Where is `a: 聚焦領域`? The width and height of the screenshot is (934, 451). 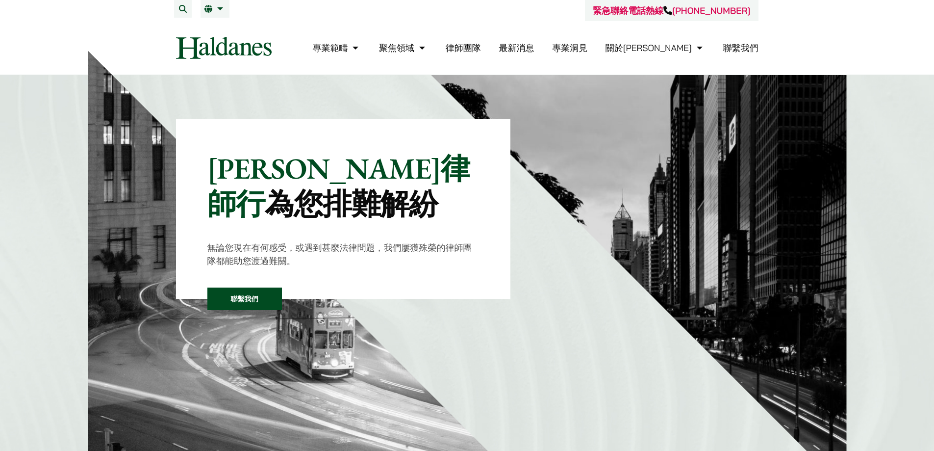
a: 聚焦領域 is located at coordinates (403, 48).